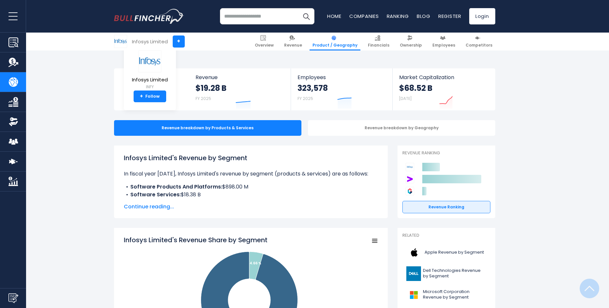 This screenshot has width=609, height=308. Describe the element at coordinates (251, 207) in the screenshot. I see `span: Continue reading...` at that location.